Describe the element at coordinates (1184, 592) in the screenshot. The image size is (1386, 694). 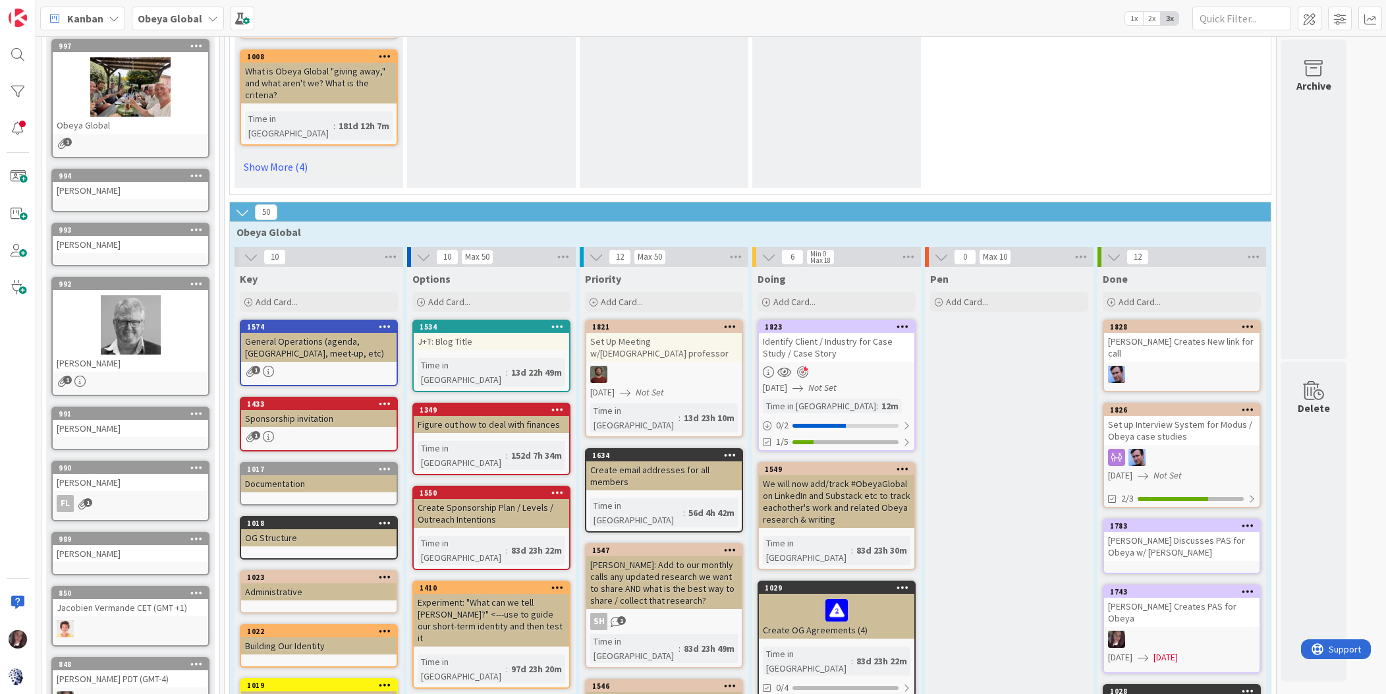
I see `div: 1743` at that location.